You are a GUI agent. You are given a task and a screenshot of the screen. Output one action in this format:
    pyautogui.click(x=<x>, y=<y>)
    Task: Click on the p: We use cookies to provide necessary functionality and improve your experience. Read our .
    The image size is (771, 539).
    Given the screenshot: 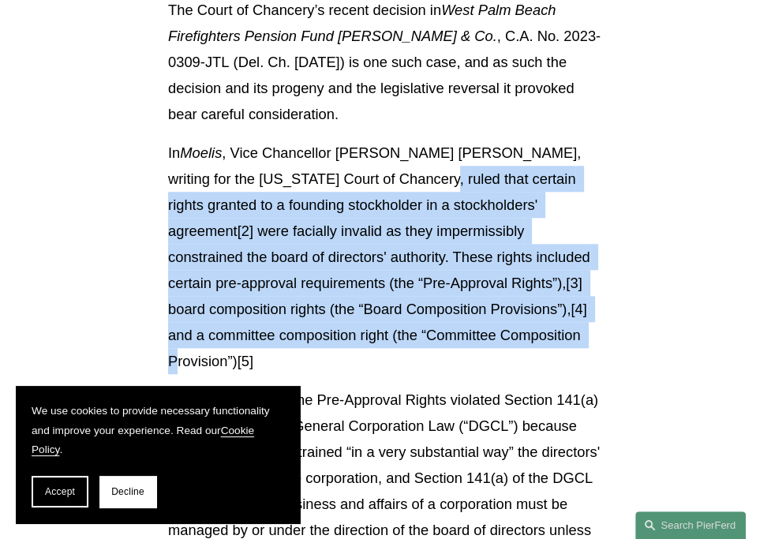 What is the action you would take?
    pyautogui.click(x=158, y=431)
    